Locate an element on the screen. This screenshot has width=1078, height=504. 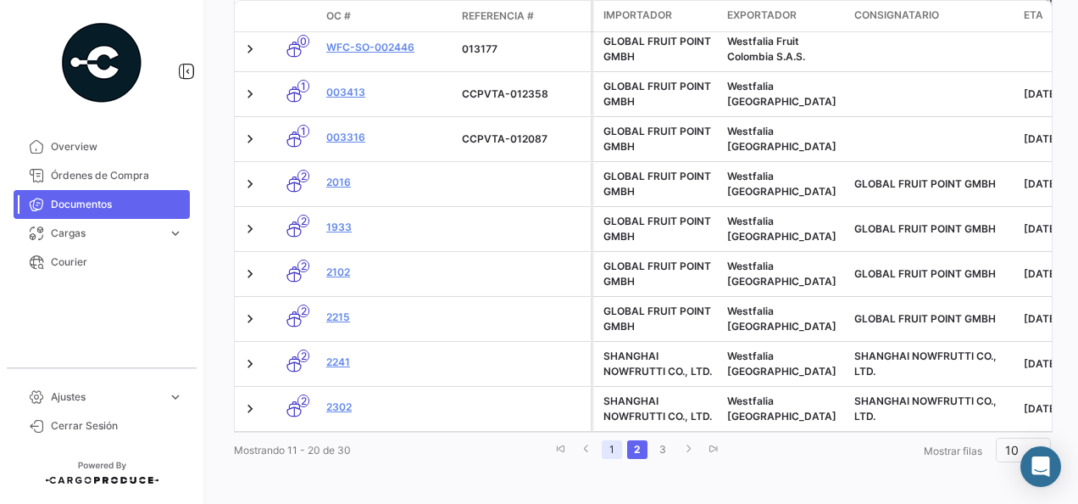
img: powered-by.png is located at coordinates (102, 63).